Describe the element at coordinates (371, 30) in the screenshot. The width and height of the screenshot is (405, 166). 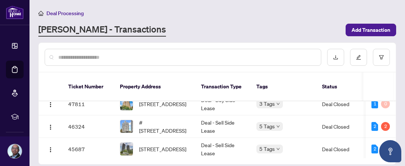
I see `button: Add Transaction` at that location.